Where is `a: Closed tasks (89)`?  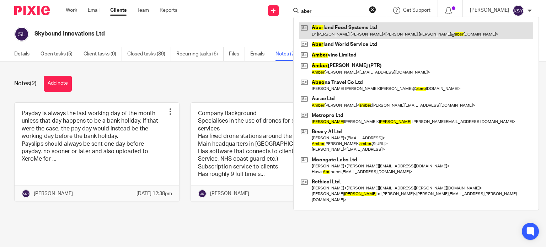 a: Closed tasks (89) is located at coordinates (149, 54).